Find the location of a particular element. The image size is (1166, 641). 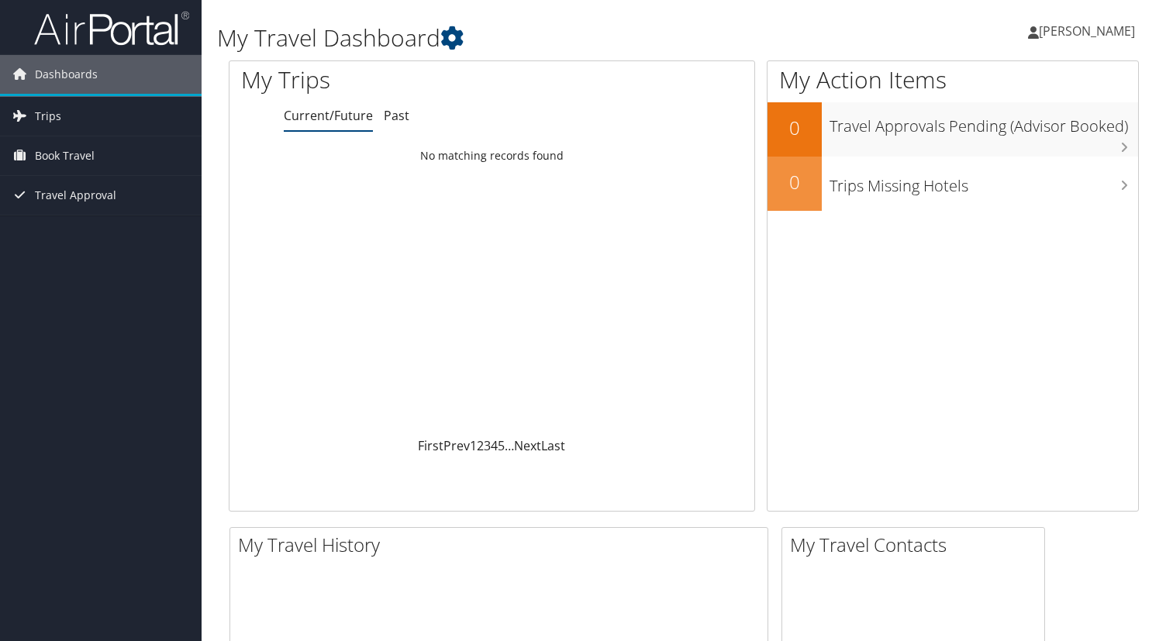

a: 0Trips Missing Hotels is located at coordinates (953, 184).